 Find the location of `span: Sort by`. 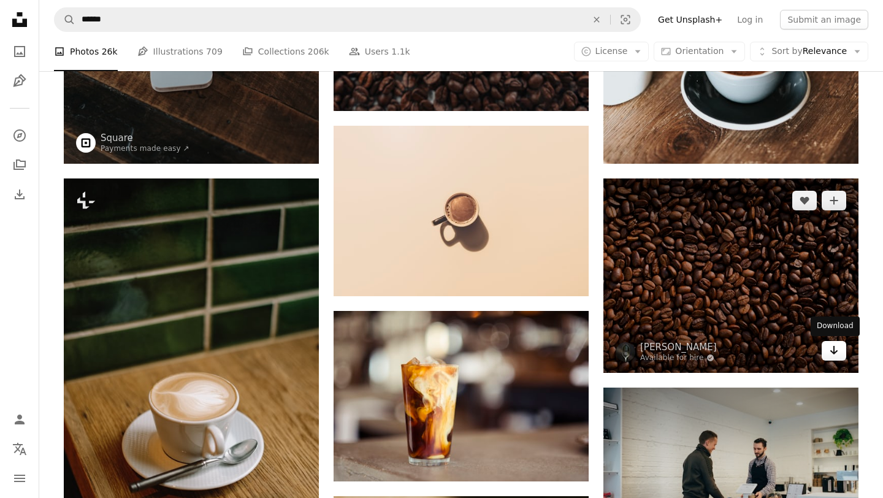

span: Sort by is located at coordinates (787, 51).